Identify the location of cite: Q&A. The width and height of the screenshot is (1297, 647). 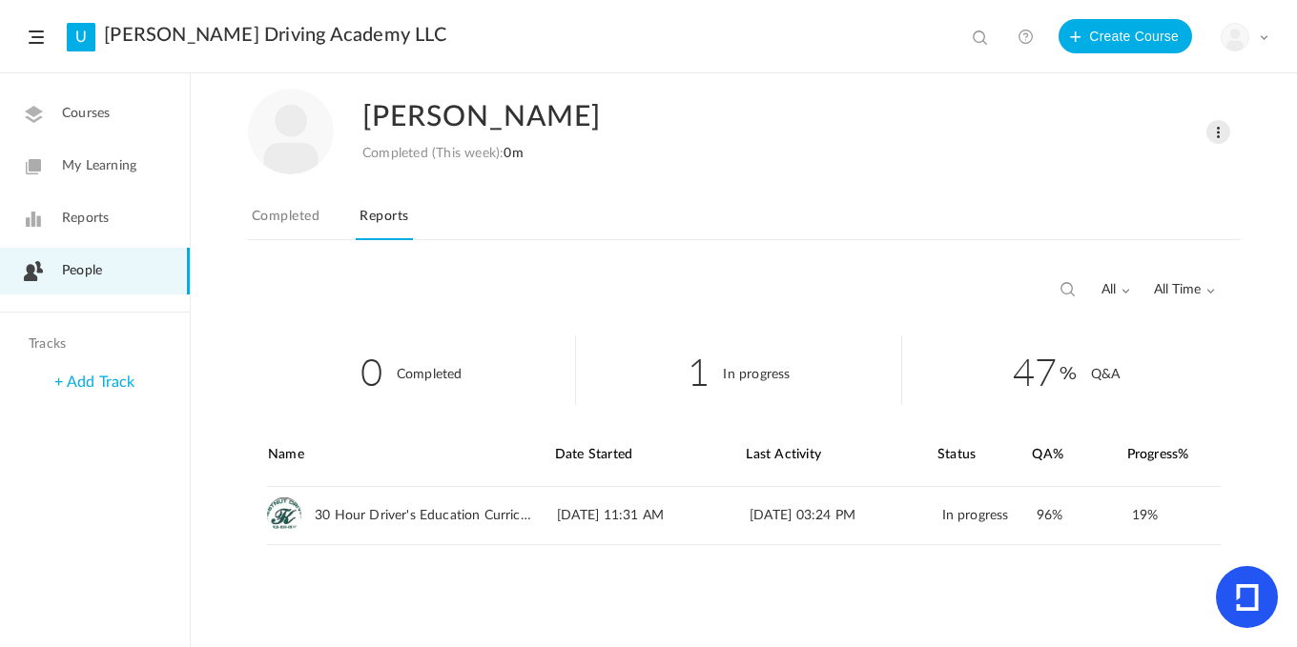
(1105, 375).